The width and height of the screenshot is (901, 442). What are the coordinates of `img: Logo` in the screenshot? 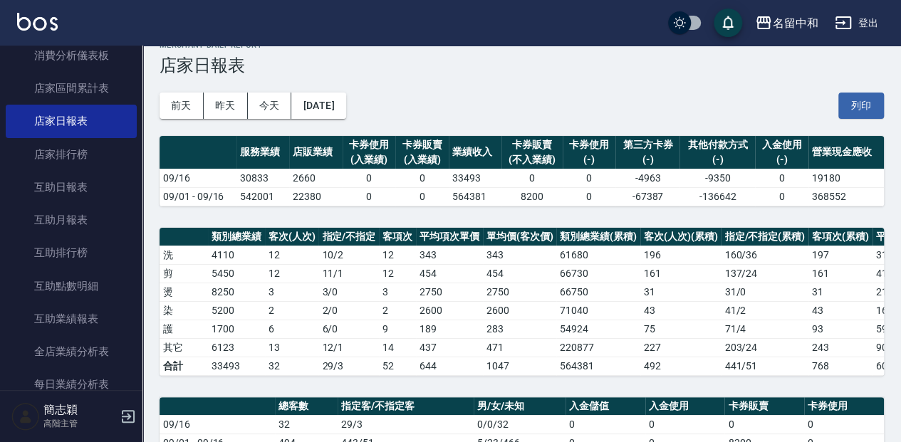 It's located at (37, 21).